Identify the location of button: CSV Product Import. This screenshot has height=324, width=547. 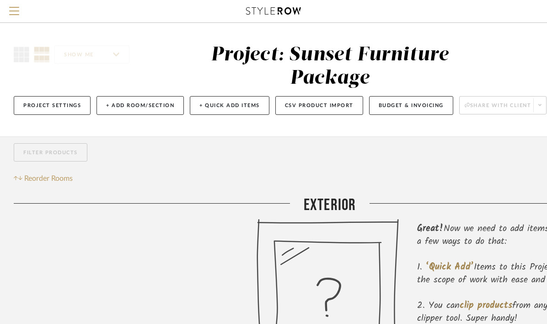
(319, 105).